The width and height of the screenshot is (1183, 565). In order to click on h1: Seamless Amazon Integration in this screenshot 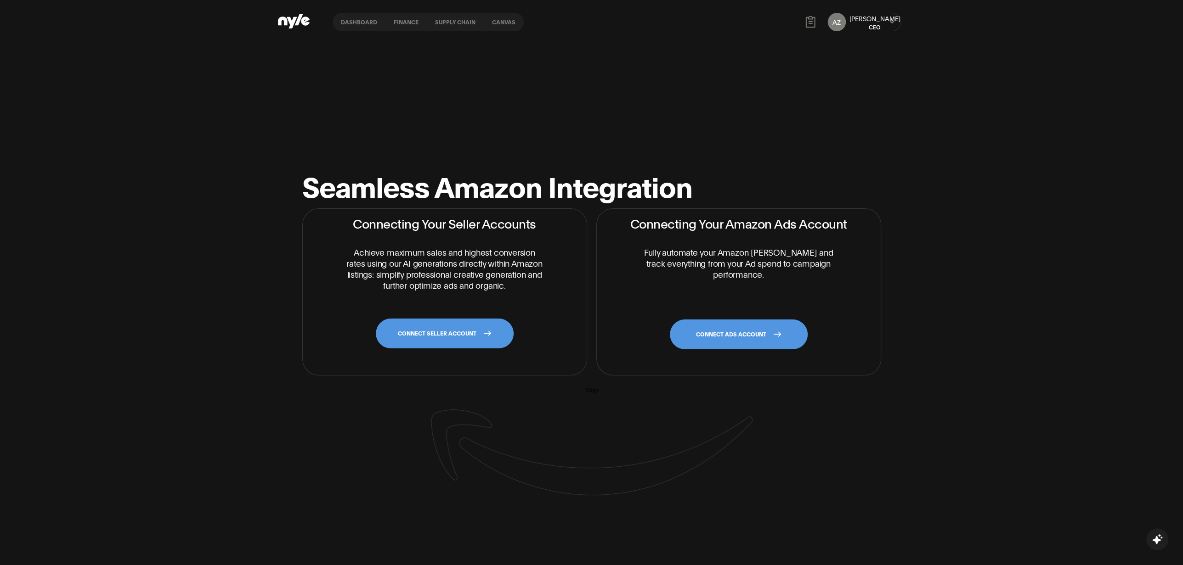, I will do `click(497, 186)`.